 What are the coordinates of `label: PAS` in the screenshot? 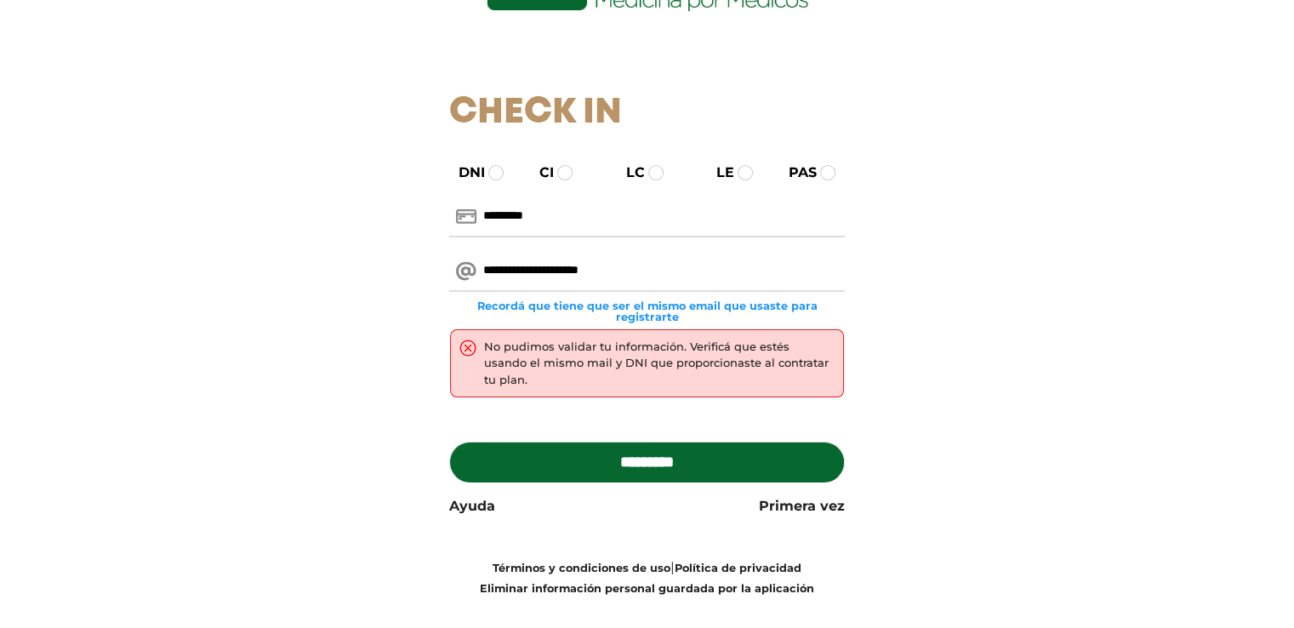 It's located at (794, 173).